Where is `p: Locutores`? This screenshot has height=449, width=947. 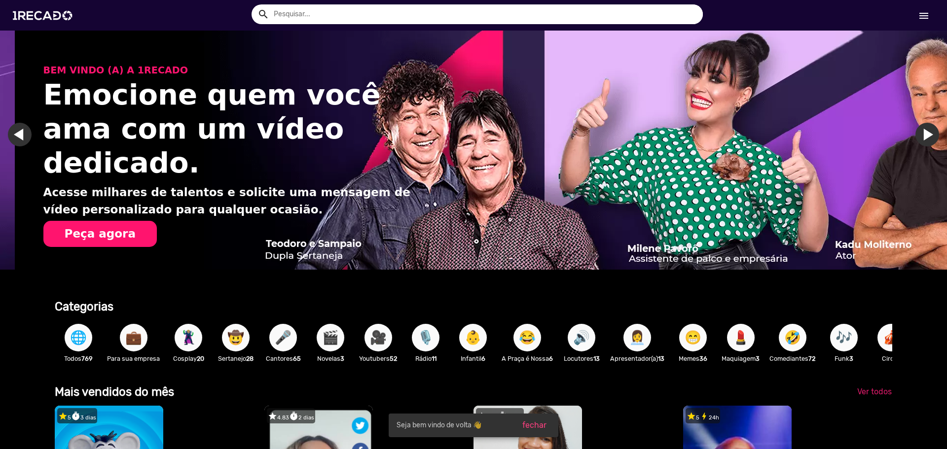
p: Locutores is located at coordinates (582, 359).